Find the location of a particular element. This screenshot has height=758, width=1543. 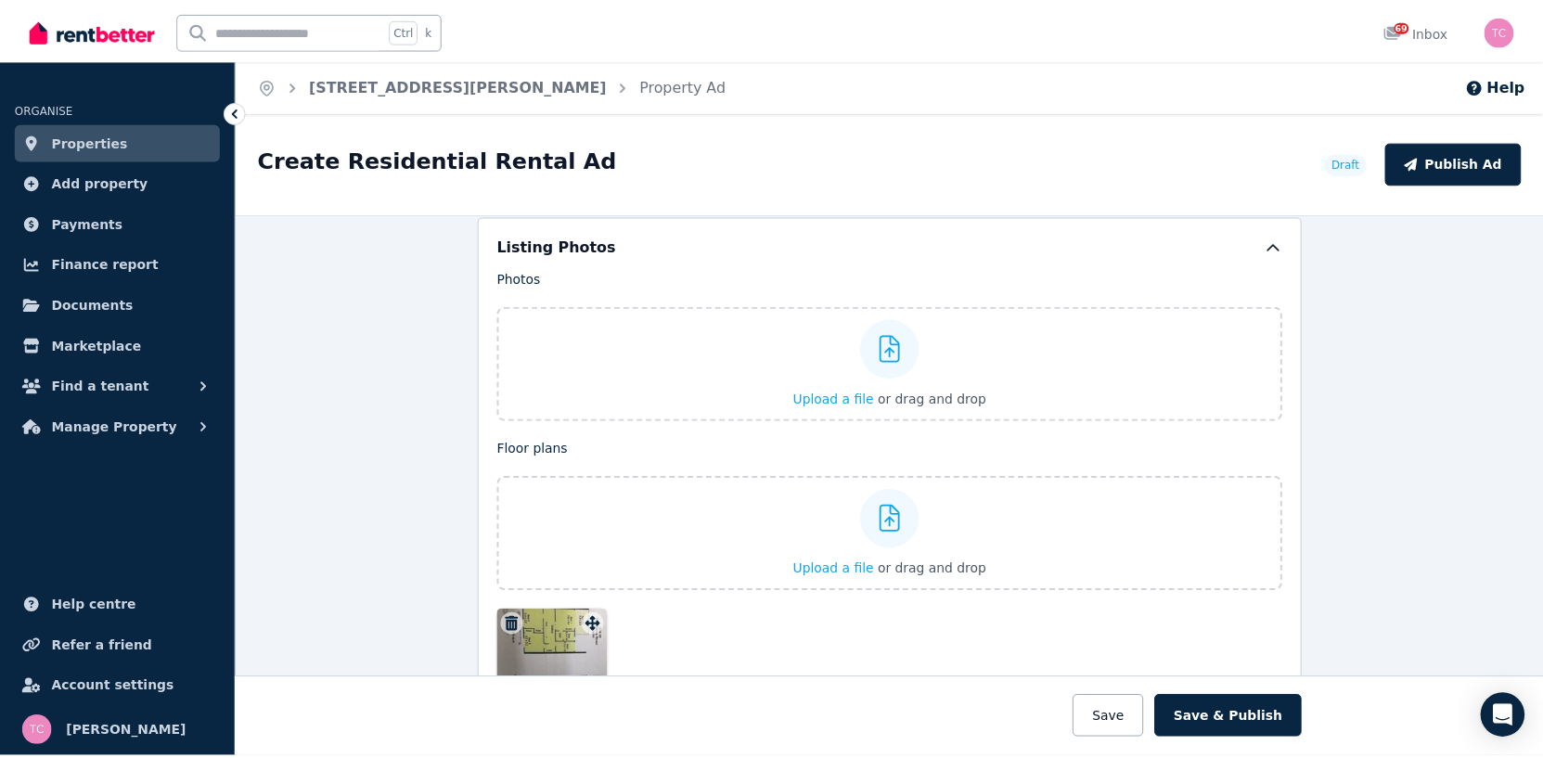

button: Publish Ad is located at coordinates (1466, 162).